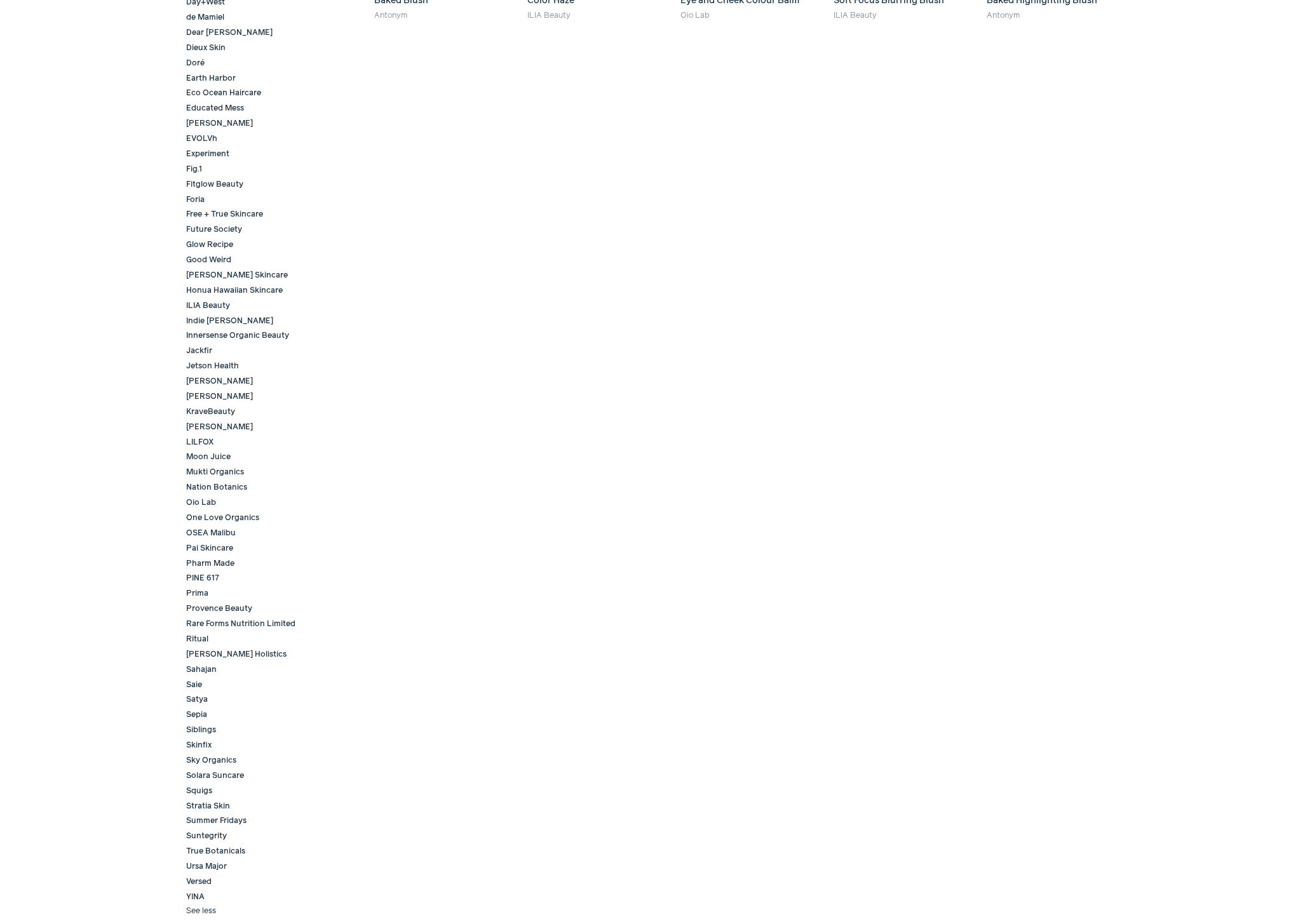 This screenshot has width=1312, height=924. What do you see at coordinates (197, 64) in the screenshot?
I see `span: Doré` at bounding box center [197, 64].